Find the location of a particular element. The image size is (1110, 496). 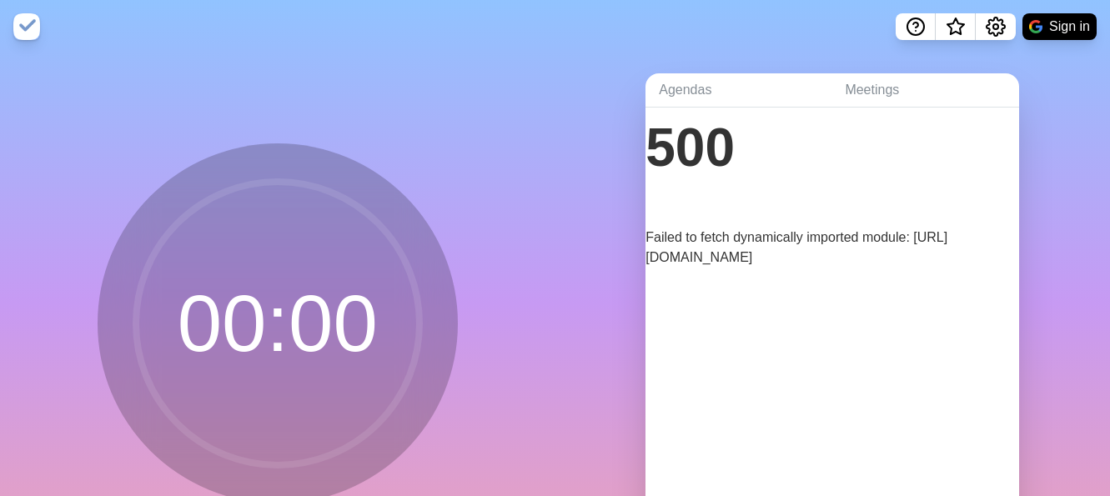

button: Settings is located at coordinates (996, 27).